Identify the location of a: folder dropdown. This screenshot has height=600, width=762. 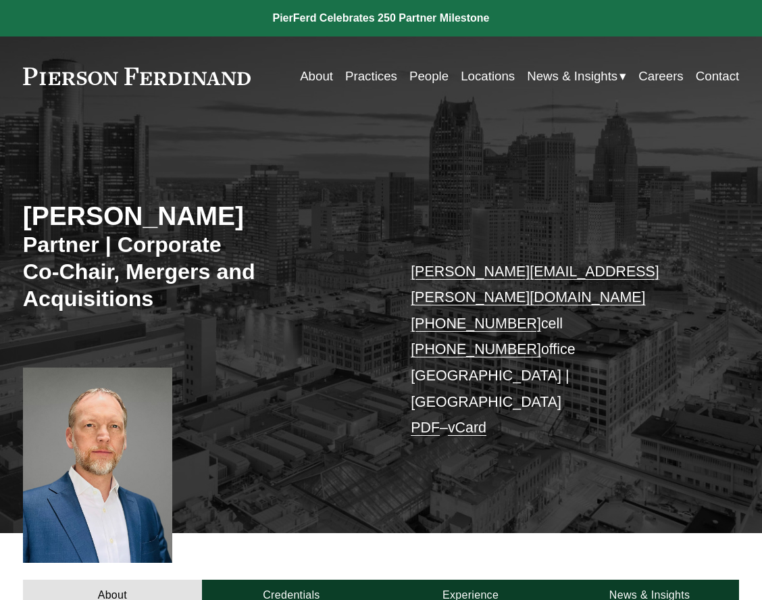
(576, 76).